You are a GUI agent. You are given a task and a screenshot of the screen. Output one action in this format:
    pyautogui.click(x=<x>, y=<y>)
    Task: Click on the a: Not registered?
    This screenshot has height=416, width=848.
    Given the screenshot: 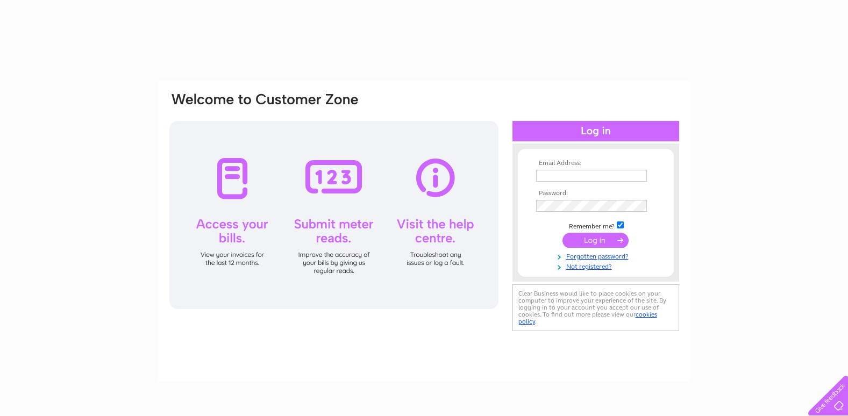 What is the action you would take?
    pyautogui.click(x=597, y=266)
    